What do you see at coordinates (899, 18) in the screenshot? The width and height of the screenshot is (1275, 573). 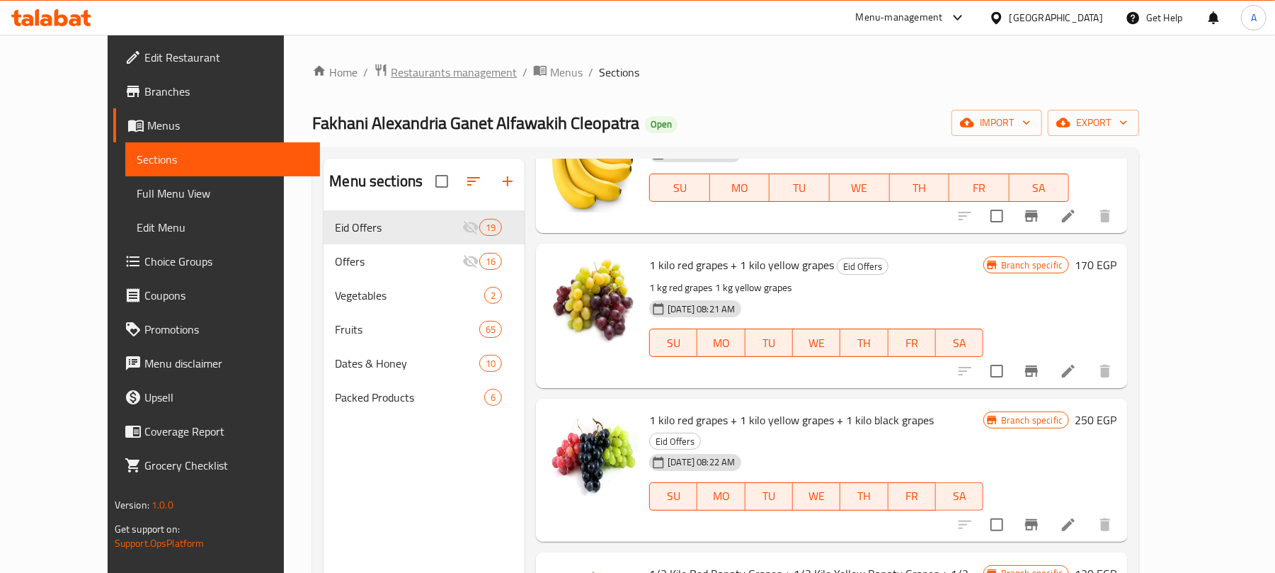 I see `div: Menu-management` at bounding box center [899, 18].